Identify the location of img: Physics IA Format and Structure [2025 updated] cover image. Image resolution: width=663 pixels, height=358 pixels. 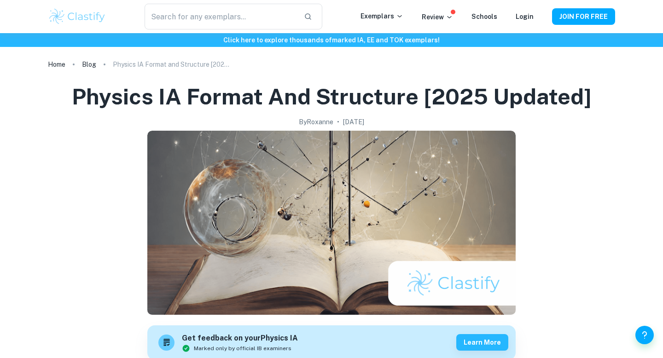
(332, 223).